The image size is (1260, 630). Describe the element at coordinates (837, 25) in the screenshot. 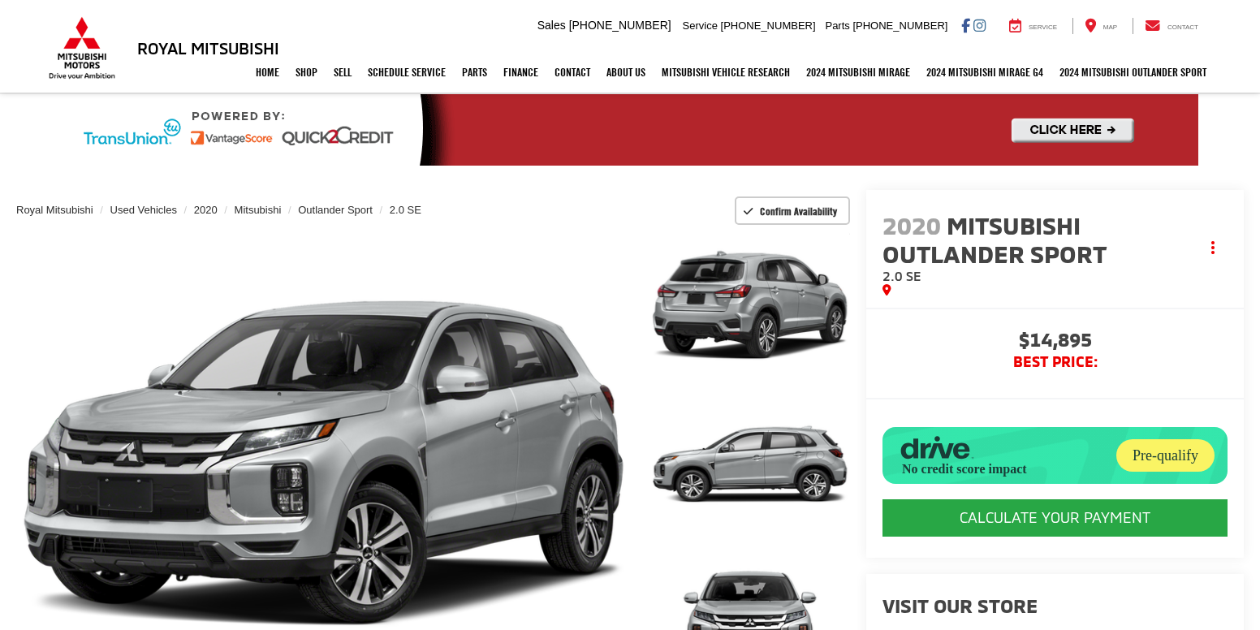

I see `span: Parts` at that location.